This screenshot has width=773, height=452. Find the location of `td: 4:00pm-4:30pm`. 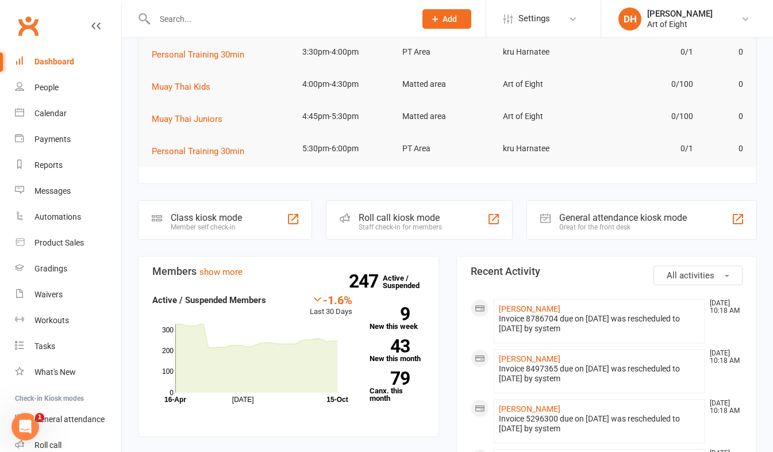

td: 4:00pm-4:30pm is located at coordinates (347, 84).